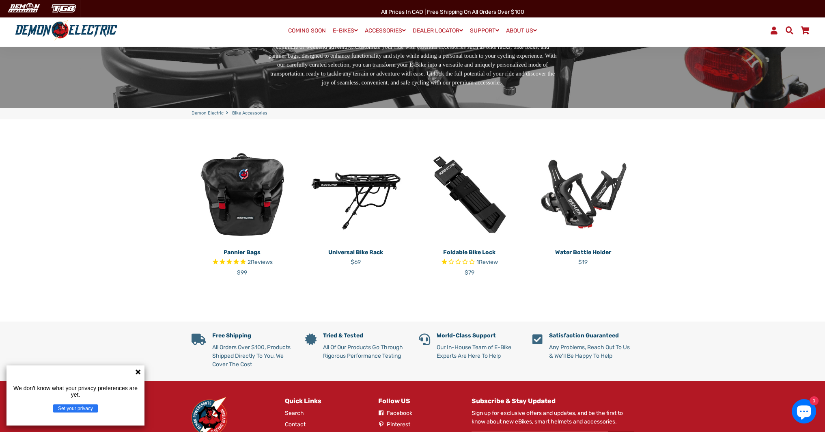  Describe the element at coordinates (260, 262) in the screenshot. I see `span: 2 reviews` at that location.